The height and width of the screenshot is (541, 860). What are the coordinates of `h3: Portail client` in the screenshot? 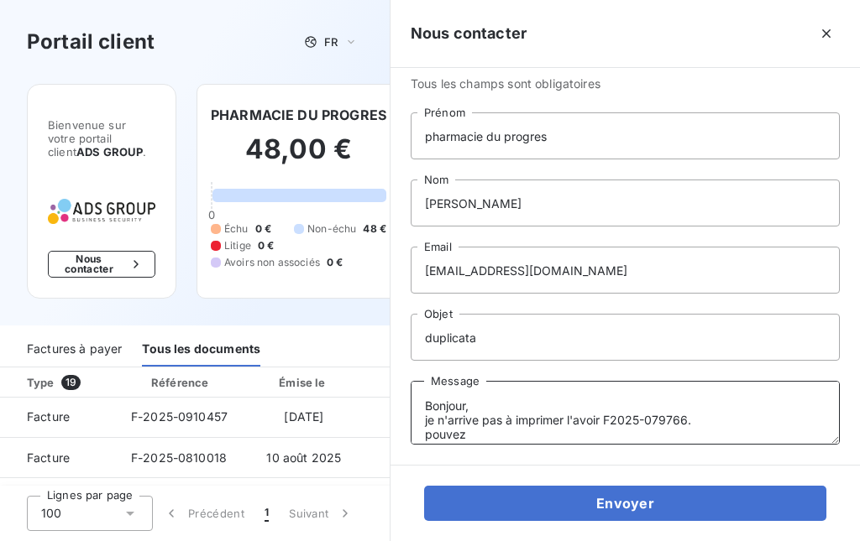 It's located at (91, 42).